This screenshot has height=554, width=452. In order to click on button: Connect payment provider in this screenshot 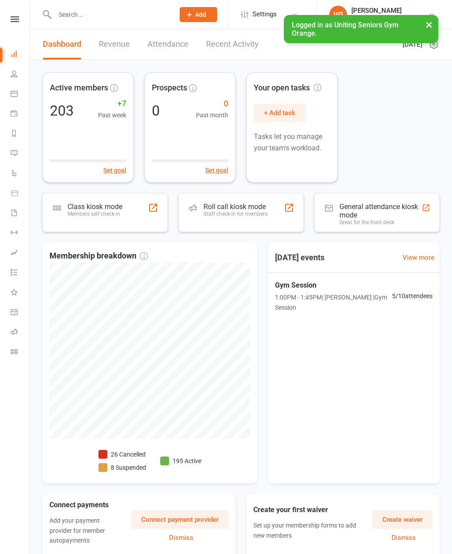, I will do `click(180, 520)`.